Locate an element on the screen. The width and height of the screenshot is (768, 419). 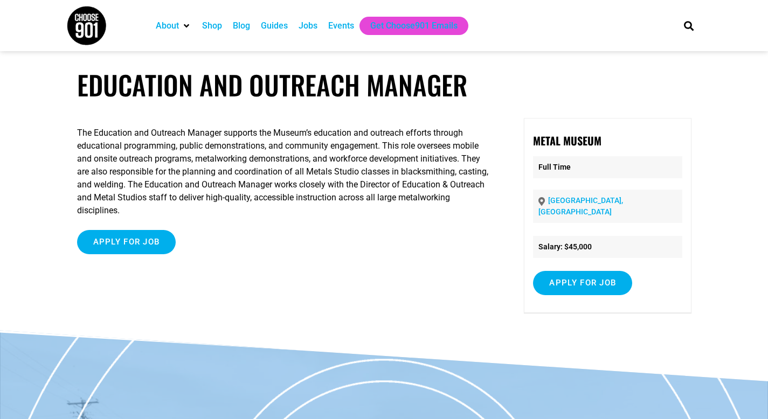
a: Guides is located at coordinates (274, 26).